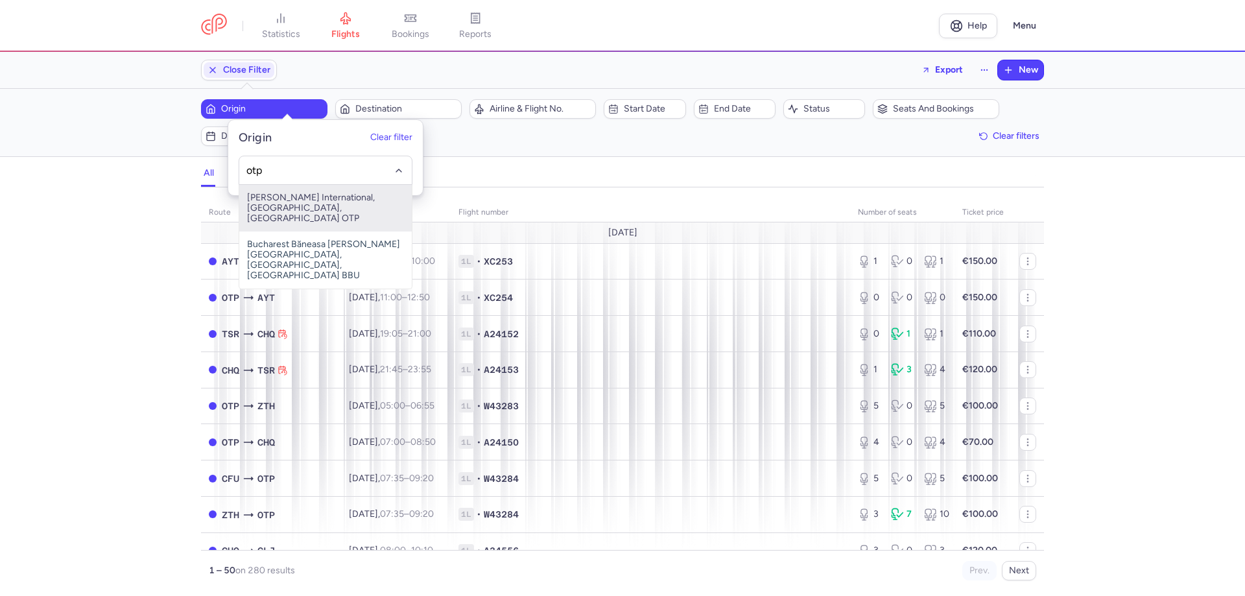  I want to click on span: Airline & Flight No., so click(540, 109).